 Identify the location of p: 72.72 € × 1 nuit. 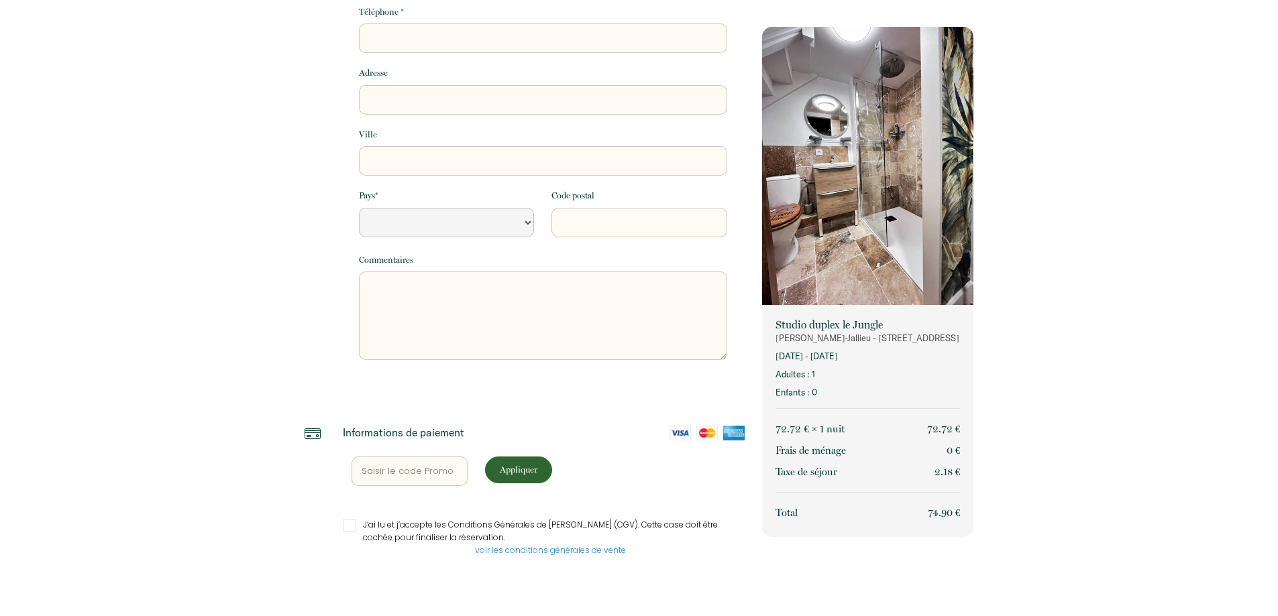
(810, 429).